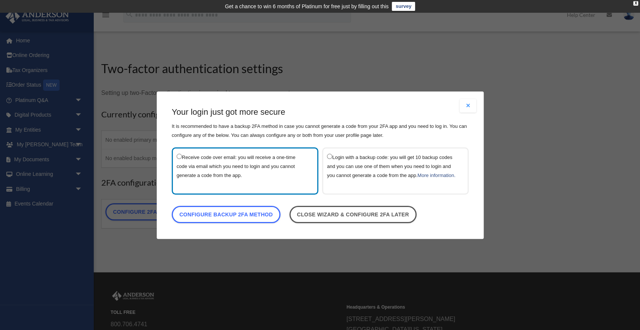  Describe the element at coordinates (635, 3) in the screenshot. I see `div: close` at that location.